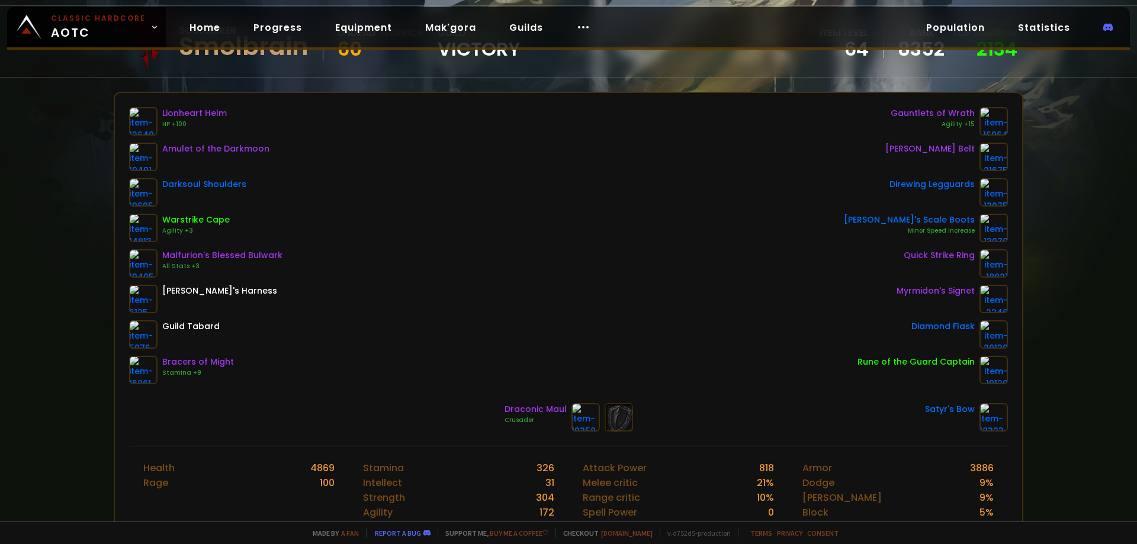 Image resolution: width=1137 pixels, height=544 pixels. I want to click on div: Warstrike Cape, so click(196, 220).